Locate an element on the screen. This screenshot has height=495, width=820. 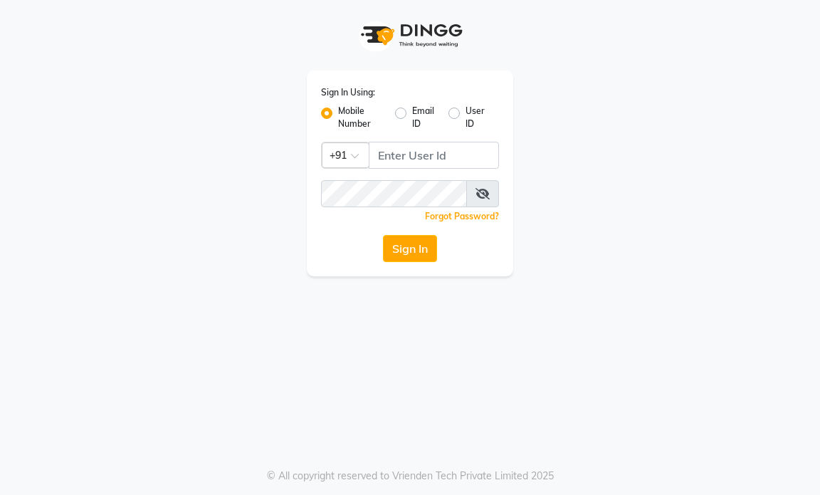
label: Sign In Using: is located at coordinates (348, 93).